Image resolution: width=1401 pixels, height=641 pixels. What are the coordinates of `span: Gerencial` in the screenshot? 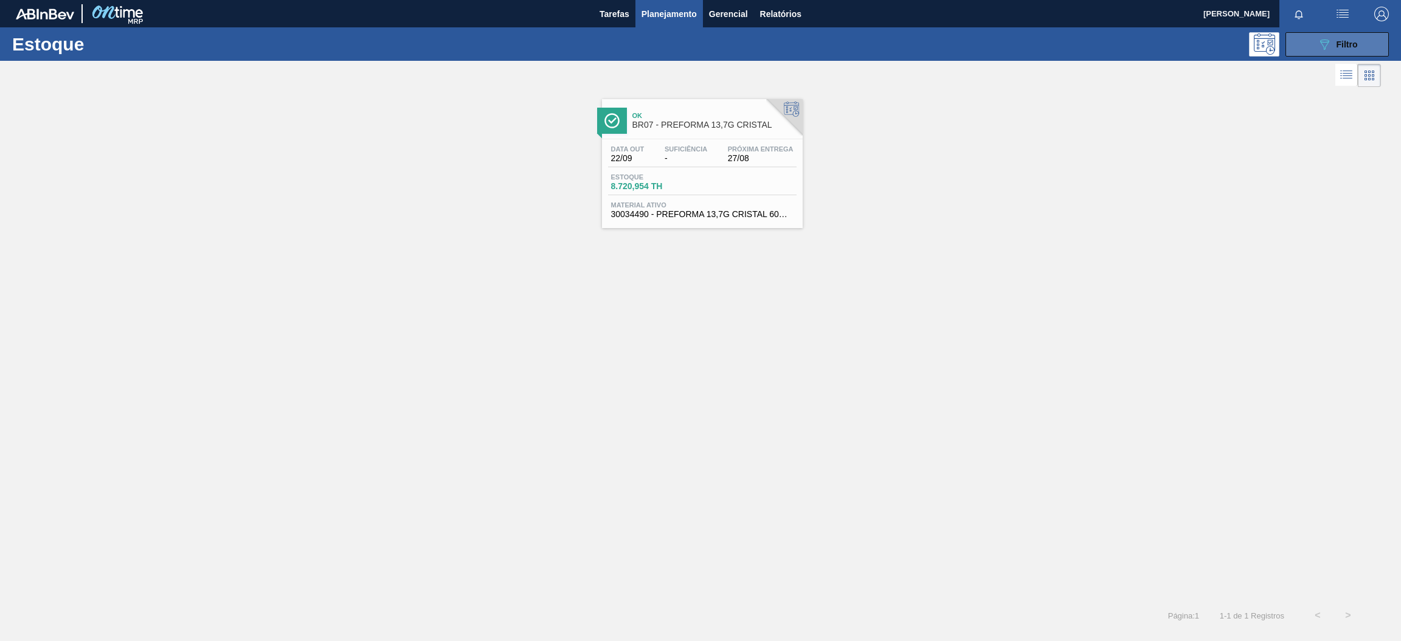 It's located at (729, 14).